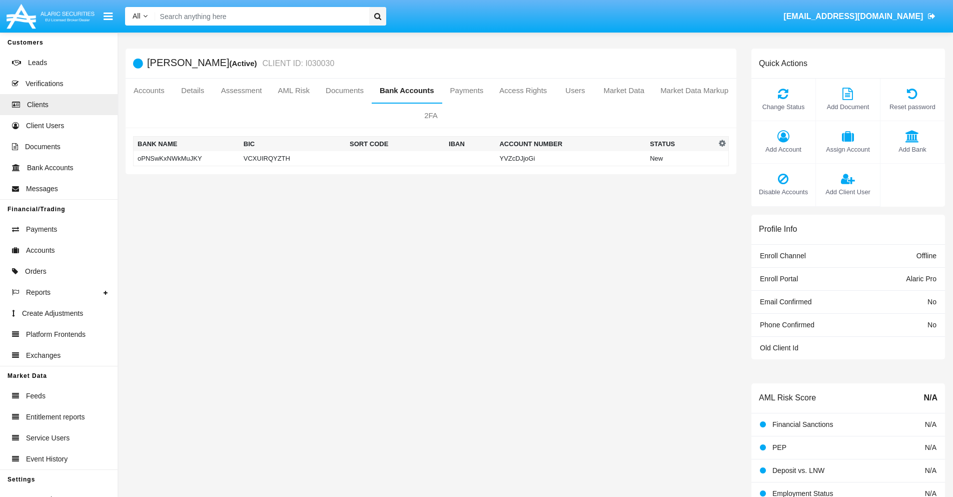  What do you see at coordinates (927, 256) in the screenshot?
I see `span: Offline` at bounding box center [927, 256].